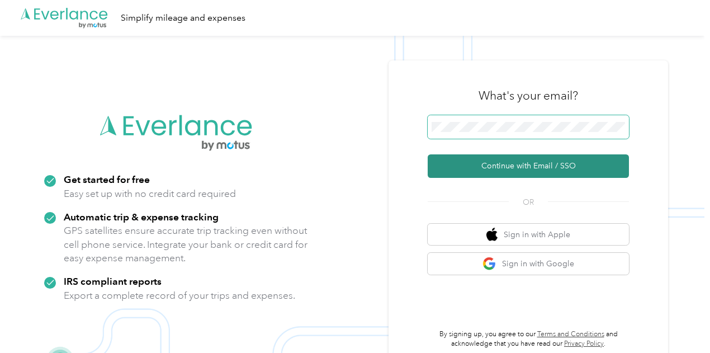 This screenshot has width=710, height=353. What do you see at coordinates (186, 244) in the screenshot?
I see `p: GPS satellites ensure accurate trip tracking even without cell phone service. Integrate your bank...` at bounding box center [186, 244].